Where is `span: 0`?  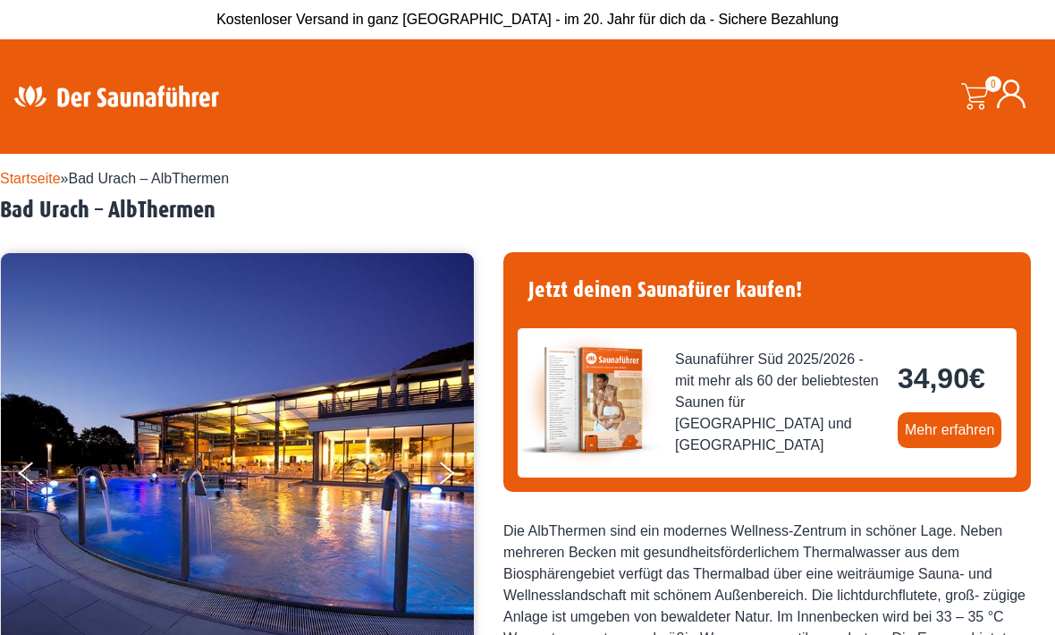
span: 0 is located at coordinates (993, 84).